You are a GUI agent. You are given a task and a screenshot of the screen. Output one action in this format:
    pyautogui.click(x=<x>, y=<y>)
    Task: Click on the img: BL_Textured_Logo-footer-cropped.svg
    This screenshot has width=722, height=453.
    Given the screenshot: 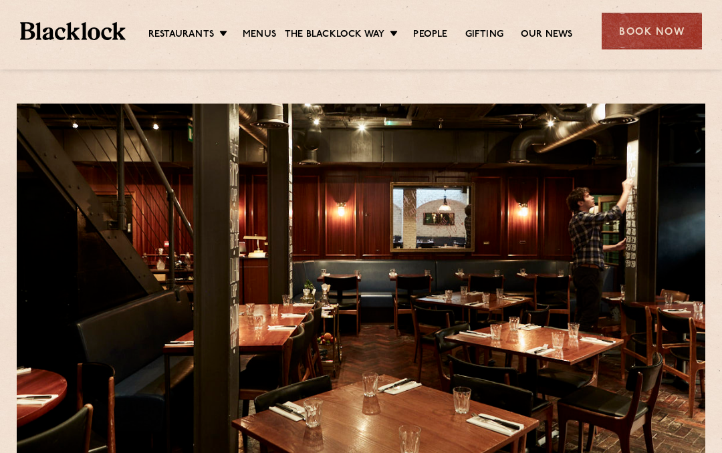 What is the action you would take?
    pyautogui.click(x=73, y=31)
    